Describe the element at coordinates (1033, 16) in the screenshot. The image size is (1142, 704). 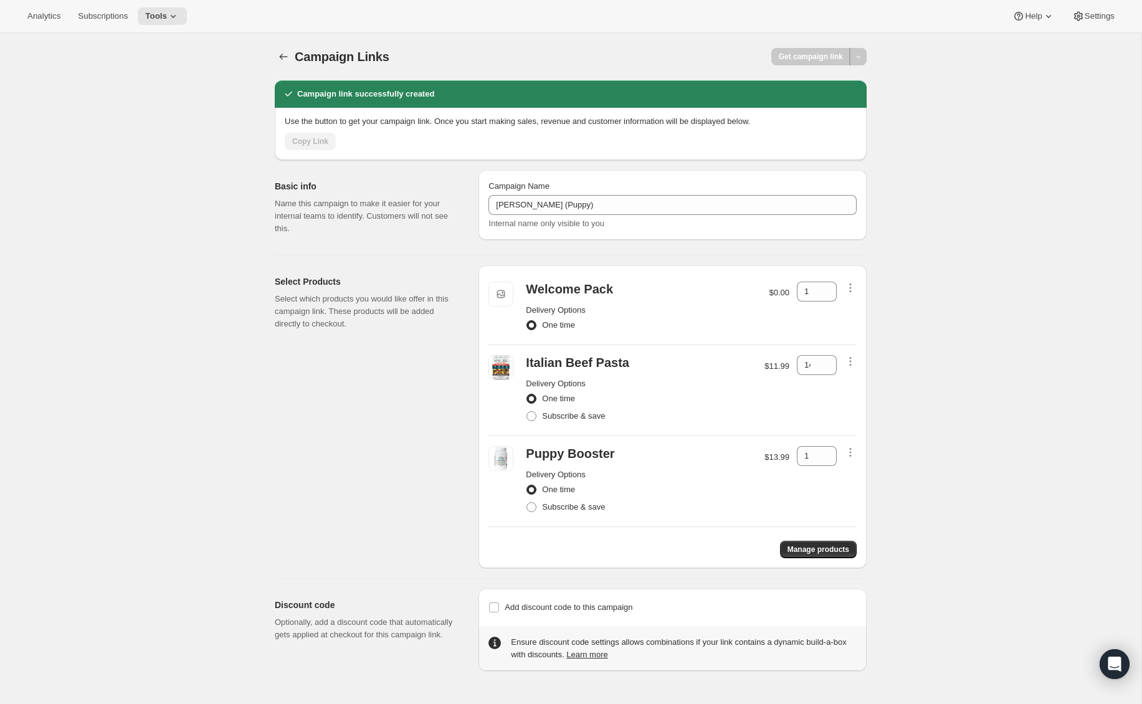
I see `span: Help` at that location.